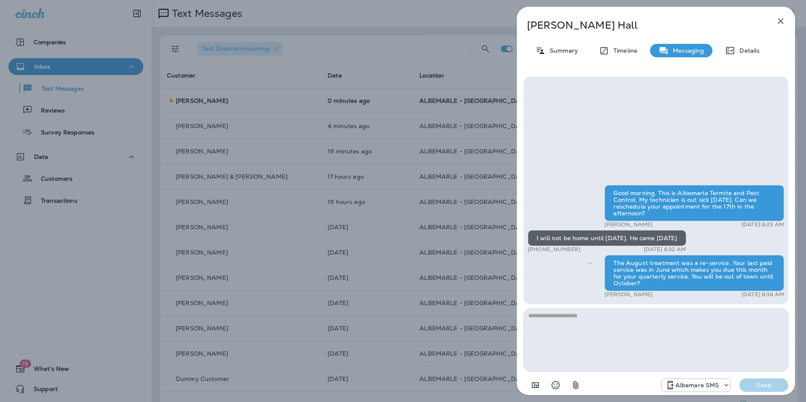 The image size is (806, 402). What do you see at coordinates (696, 385) in the screenshot?
I see `div: +1 (252) 600-3555` at bounding box center [696, 385].